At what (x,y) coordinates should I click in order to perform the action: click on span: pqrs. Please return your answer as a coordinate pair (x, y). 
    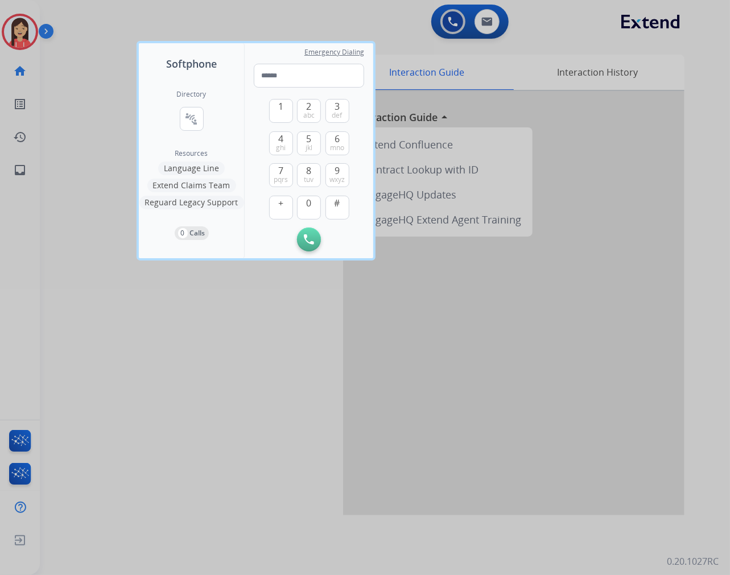
    Looking at the image, I should click on (281, 180).